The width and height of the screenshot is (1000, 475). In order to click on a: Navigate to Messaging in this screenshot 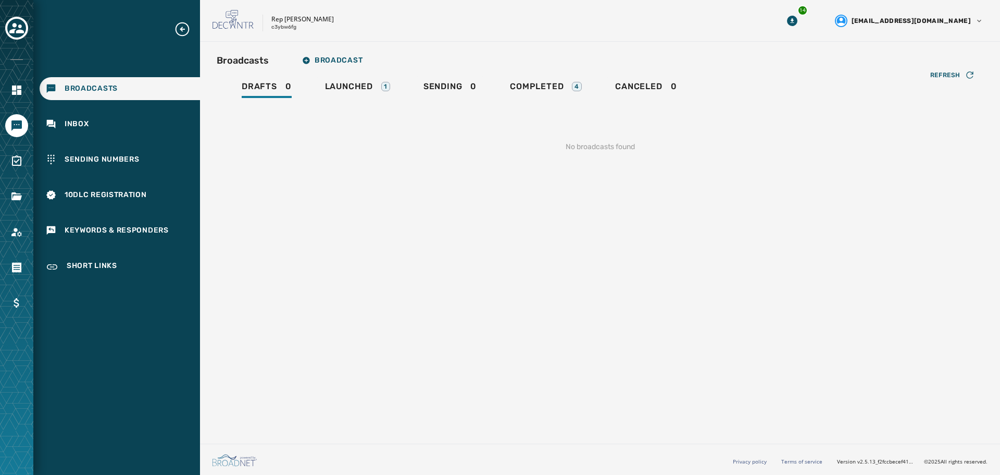, I will do `click(17, 126)`.